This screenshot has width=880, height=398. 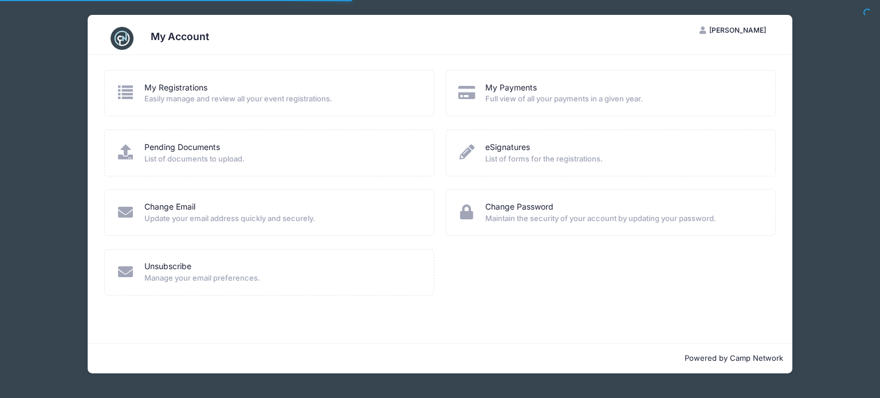 What do you see at coordinates (170, 207) in the screenshot?
I see `a: Change Email` at bounding box center [170, 207].